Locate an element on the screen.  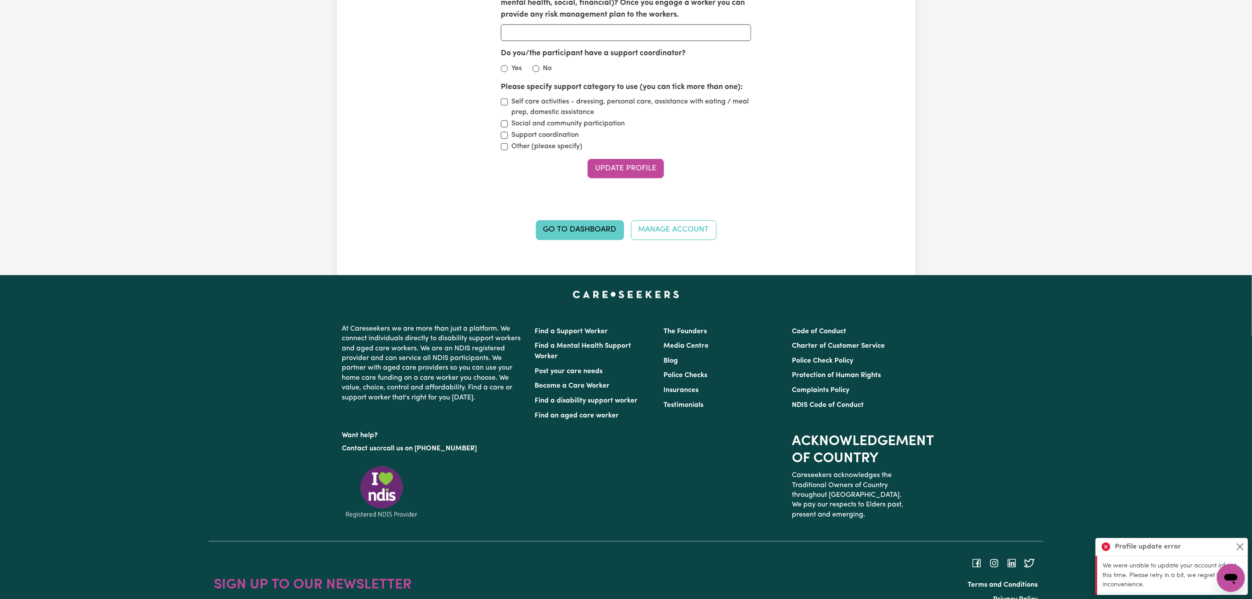
a: Protection of Human Rights is located at coordinates (836, 375).